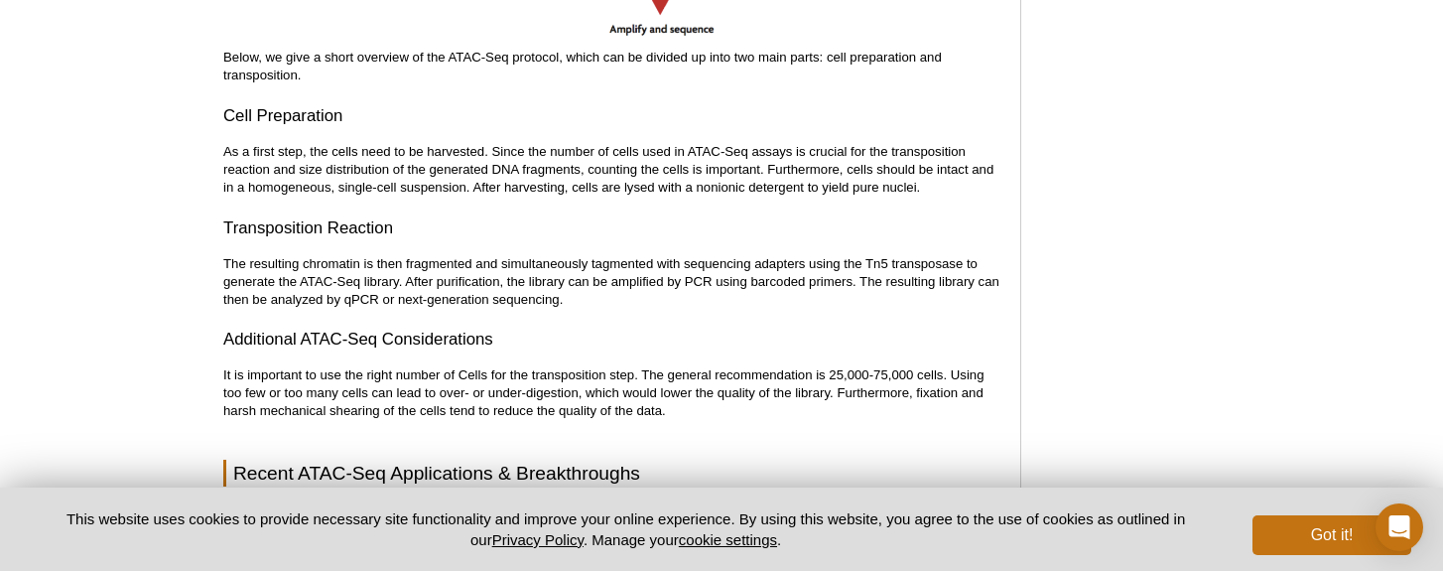 This screenshot has height=571, width=1443. I want to click on a: Privacy Policy, so click(538, 539).